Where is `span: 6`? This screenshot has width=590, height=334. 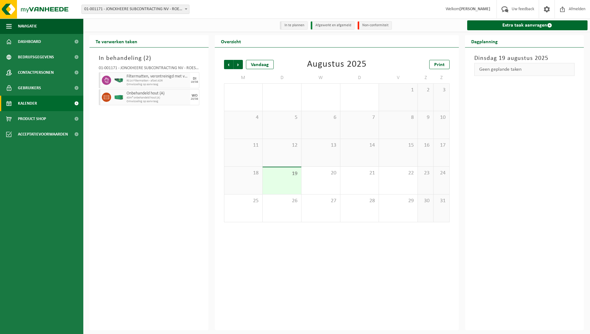 span: 6 is located at coordinates (321, 118).